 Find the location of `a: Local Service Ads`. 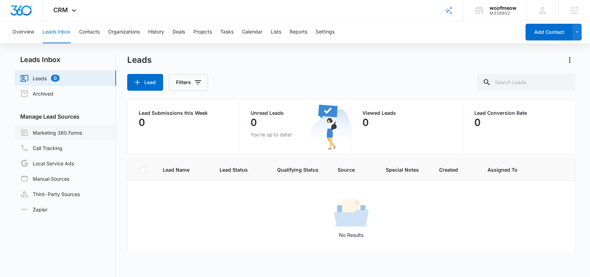

a: Local Service Ads is located at coordinates (47, 163).